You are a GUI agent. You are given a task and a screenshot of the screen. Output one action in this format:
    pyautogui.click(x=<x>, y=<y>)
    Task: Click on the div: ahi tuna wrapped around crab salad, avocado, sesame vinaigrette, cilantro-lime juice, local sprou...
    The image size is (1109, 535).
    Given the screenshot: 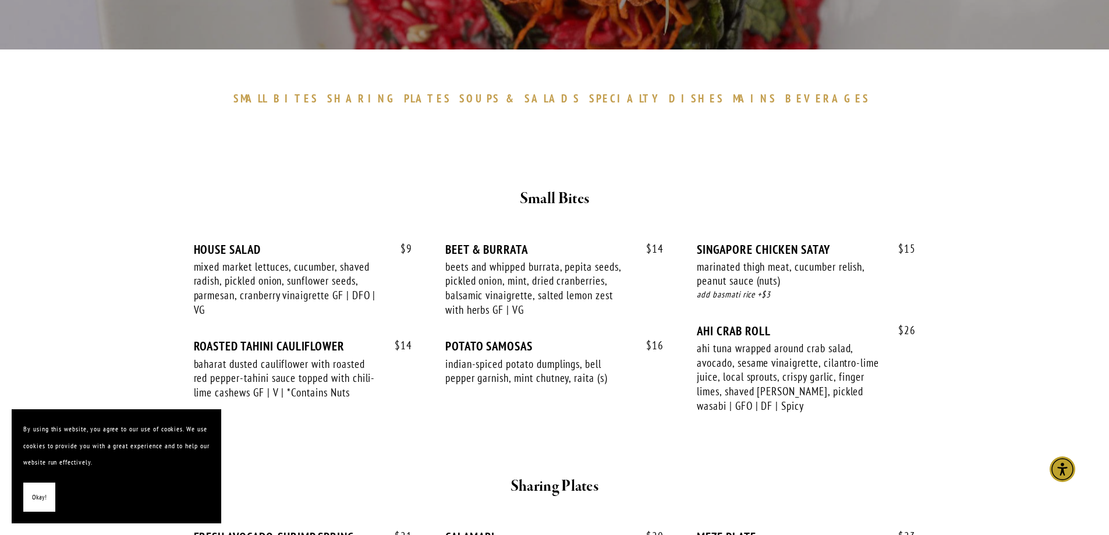 What is the action you would take?
    pyautogui.click(x=790, y=377)
    